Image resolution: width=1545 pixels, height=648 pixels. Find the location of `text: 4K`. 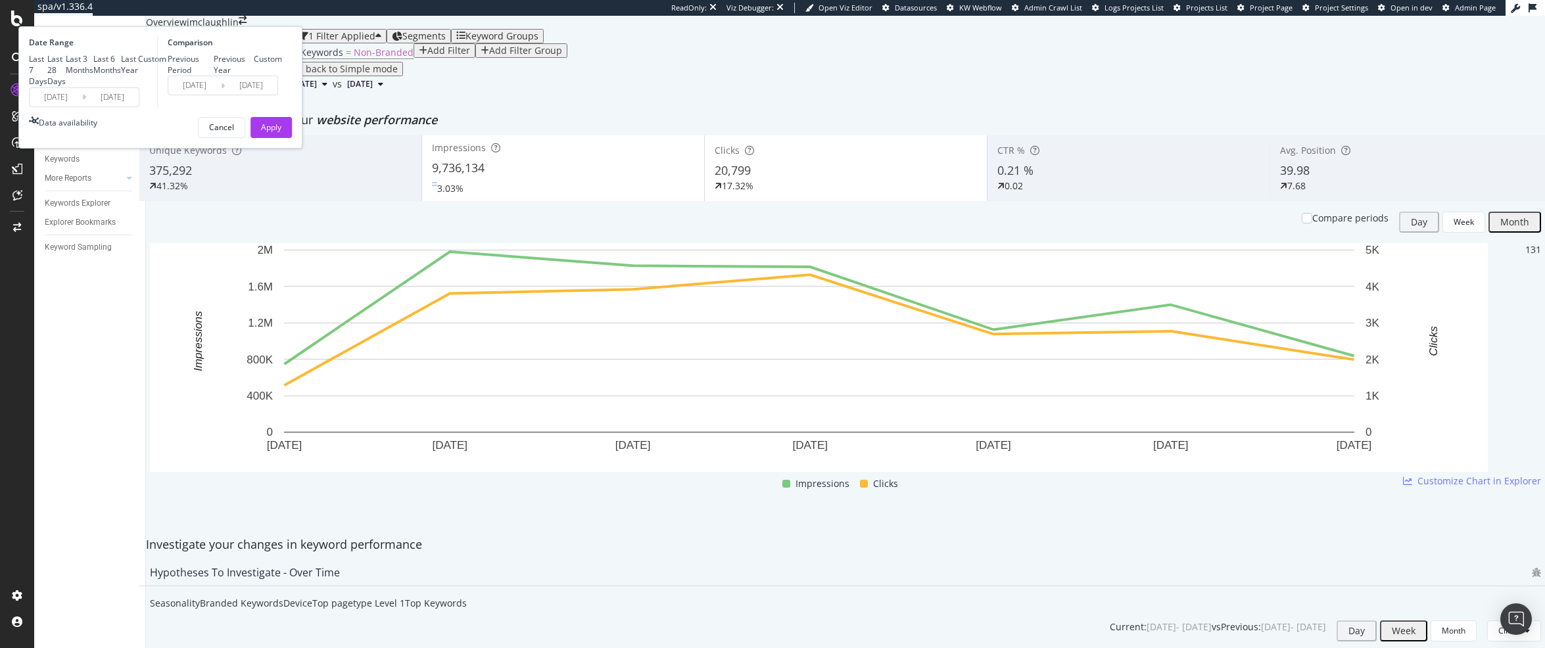

text: 4K is located at coordinates (1373, 287).